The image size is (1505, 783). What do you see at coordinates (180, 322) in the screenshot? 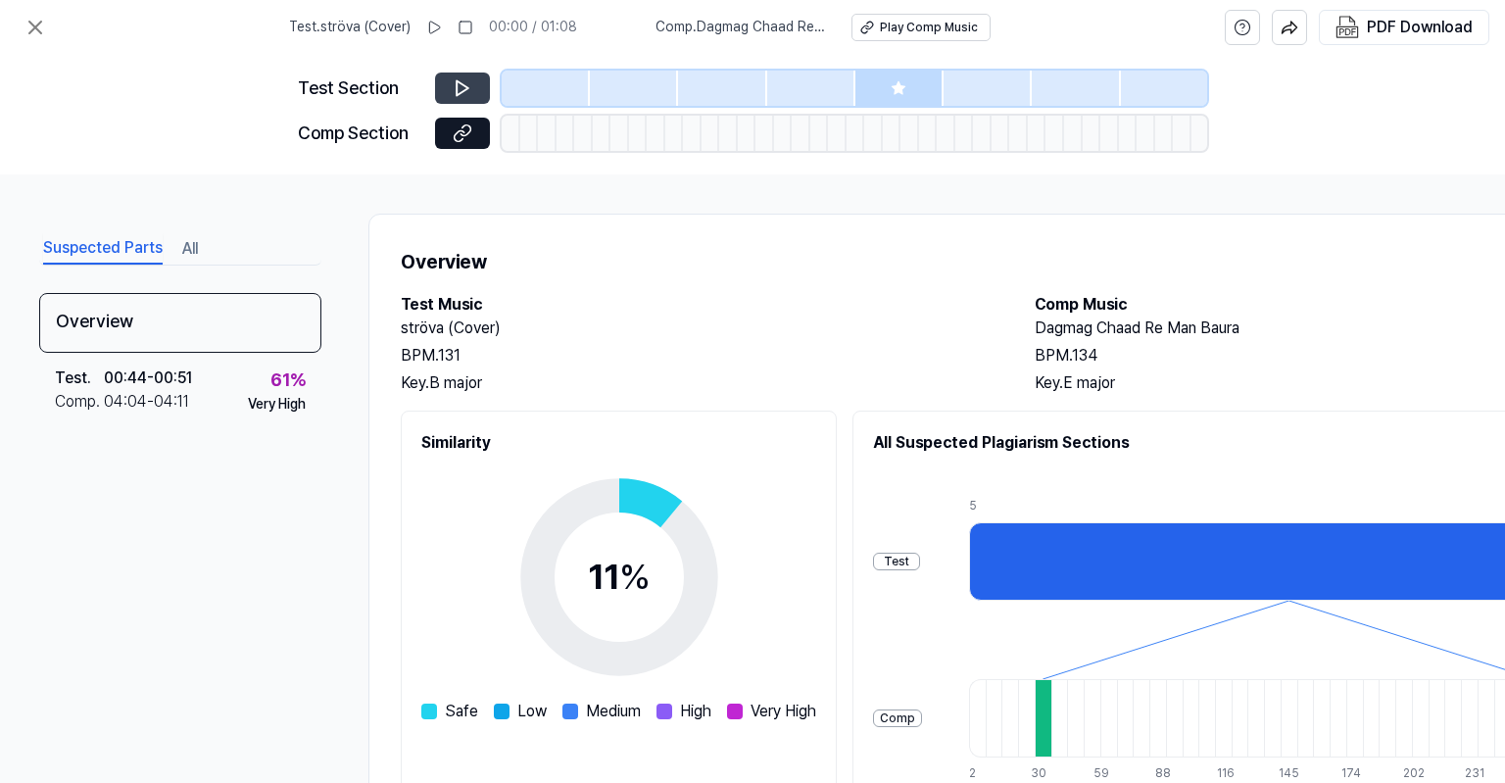
I see `div: Overview` at bounding box center [180, 322].